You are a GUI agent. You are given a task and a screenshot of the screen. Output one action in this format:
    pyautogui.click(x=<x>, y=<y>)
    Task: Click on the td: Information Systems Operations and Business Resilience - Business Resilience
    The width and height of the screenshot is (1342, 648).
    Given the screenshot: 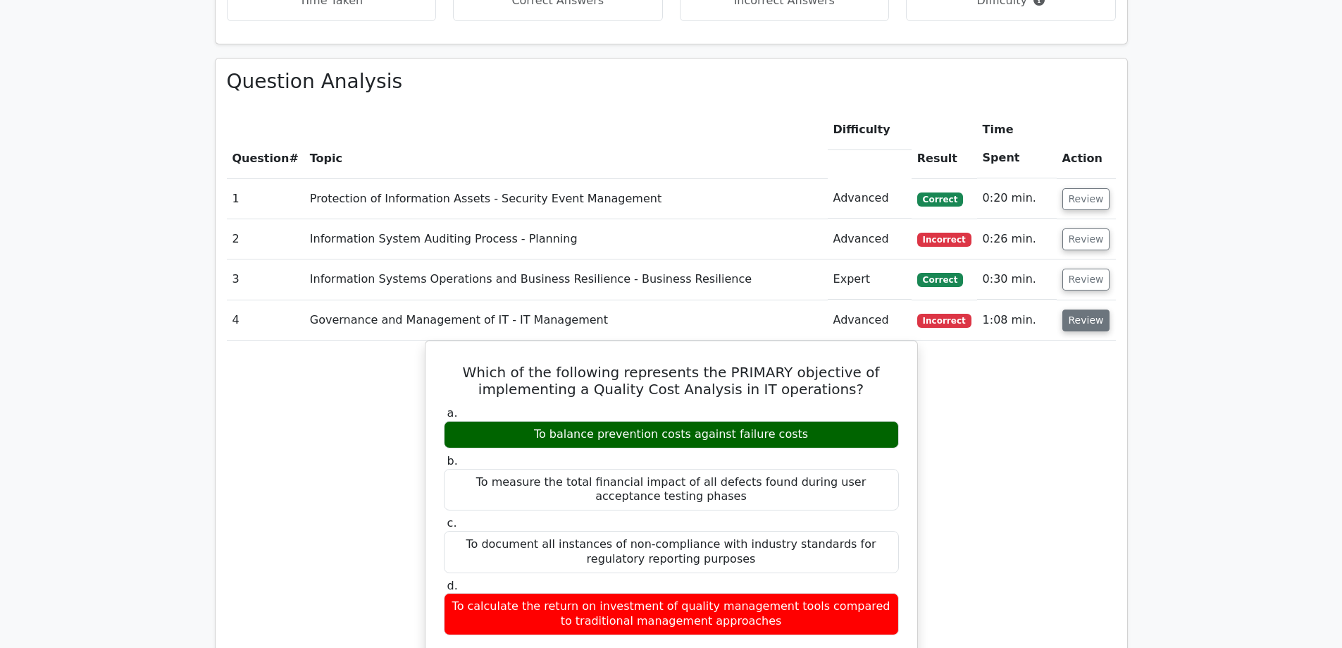 What is the action you would take?
    pyautogui.click(x=566, y=279)
    